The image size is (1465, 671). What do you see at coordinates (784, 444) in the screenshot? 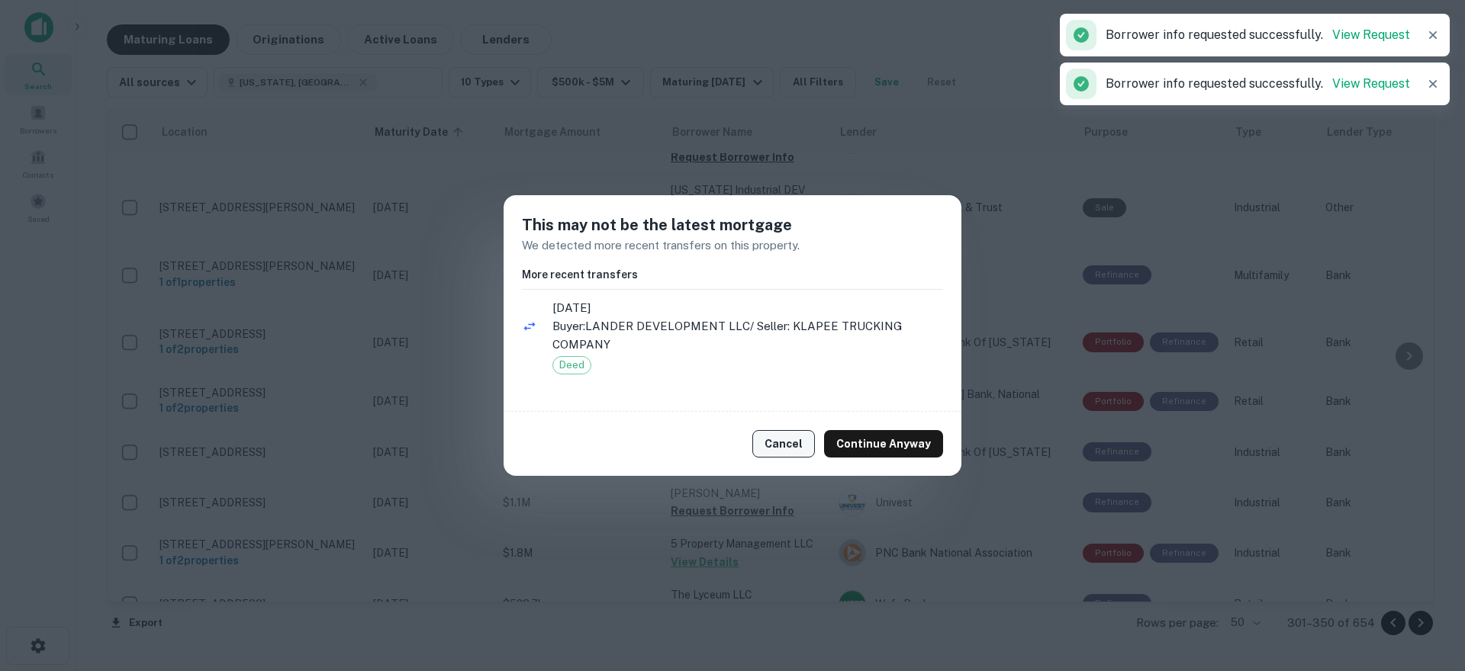
I see `button: Cancel` at bounding box center [784, 444].